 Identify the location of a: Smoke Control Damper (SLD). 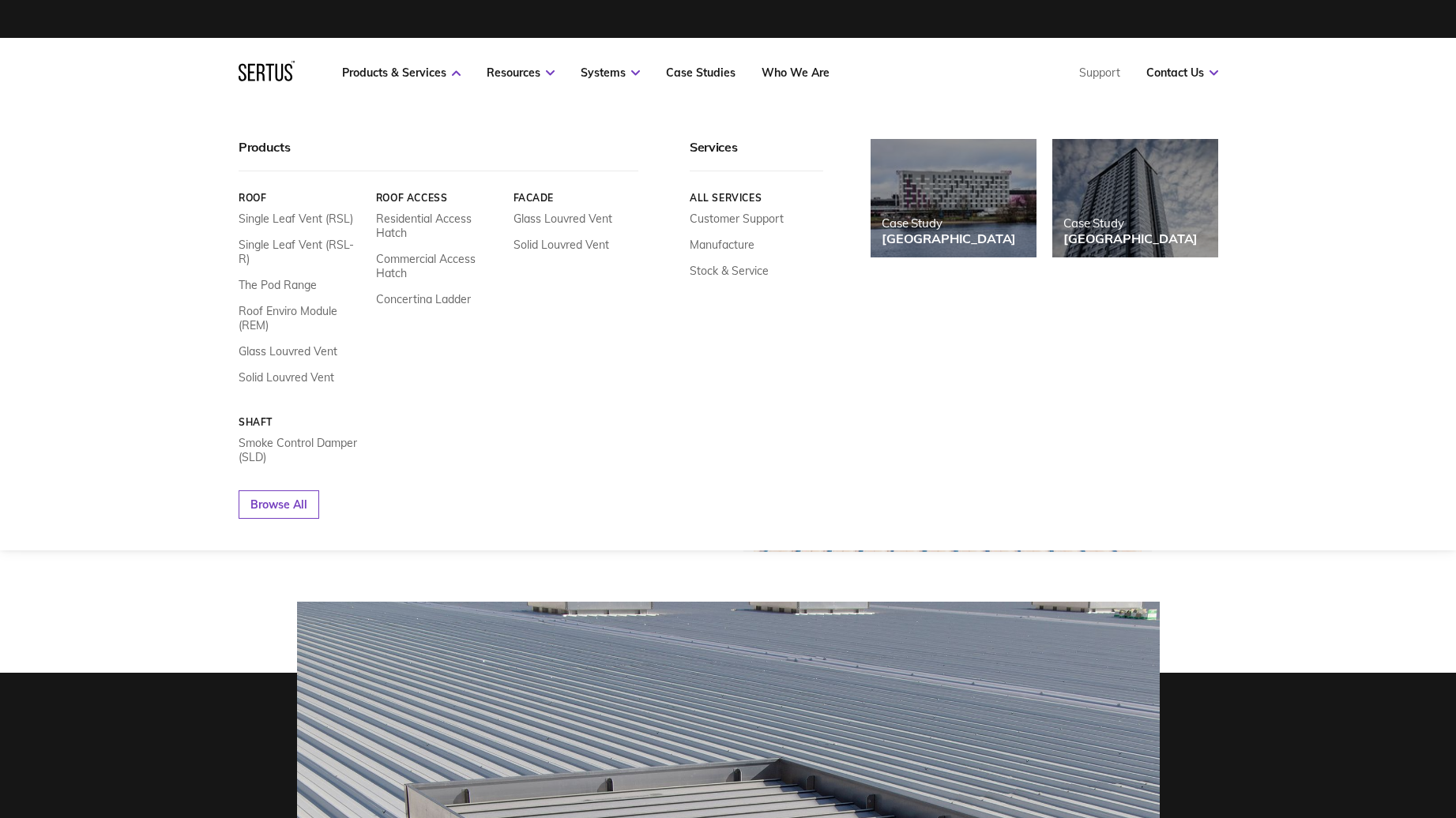
(301, 450).